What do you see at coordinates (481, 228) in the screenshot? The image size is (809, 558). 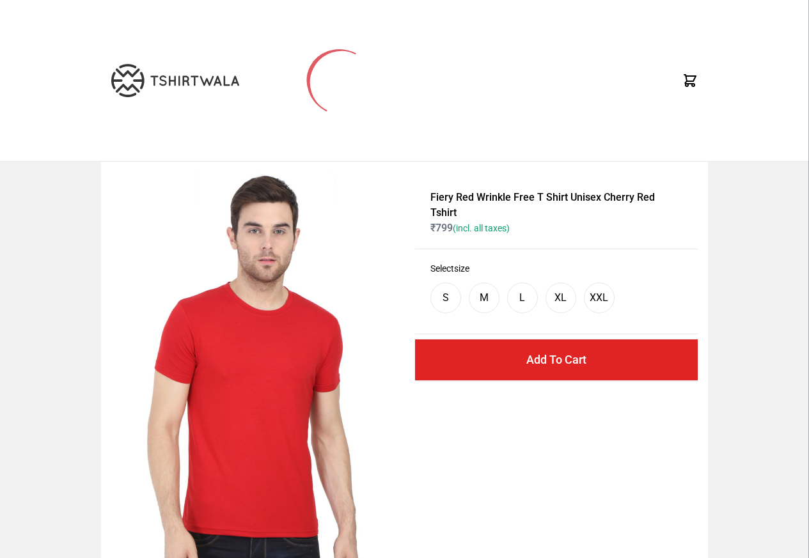 I see `span: (incl. all taxes)` at bounding box center [481, 228].